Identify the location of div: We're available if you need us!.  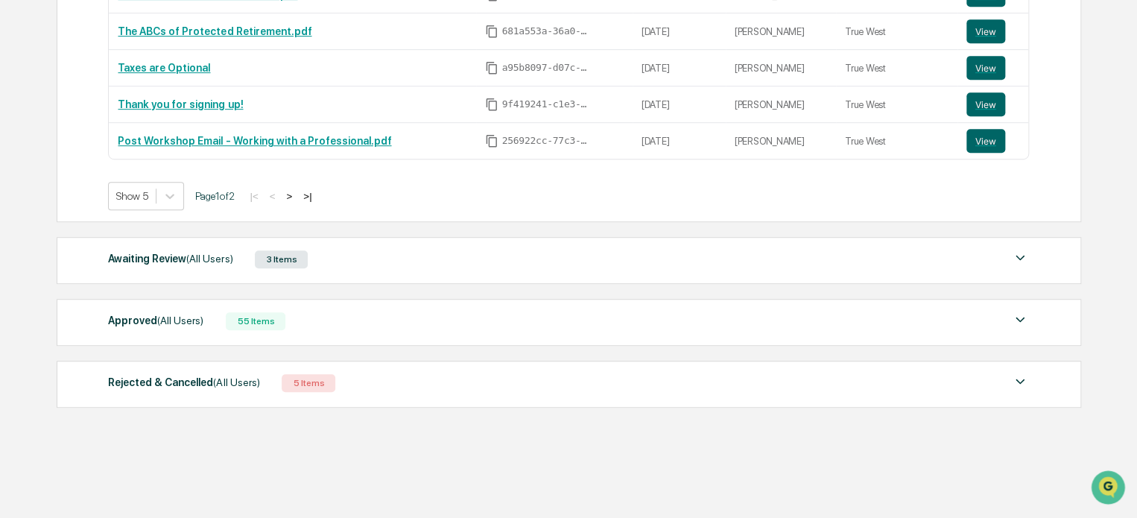
(119, 135).